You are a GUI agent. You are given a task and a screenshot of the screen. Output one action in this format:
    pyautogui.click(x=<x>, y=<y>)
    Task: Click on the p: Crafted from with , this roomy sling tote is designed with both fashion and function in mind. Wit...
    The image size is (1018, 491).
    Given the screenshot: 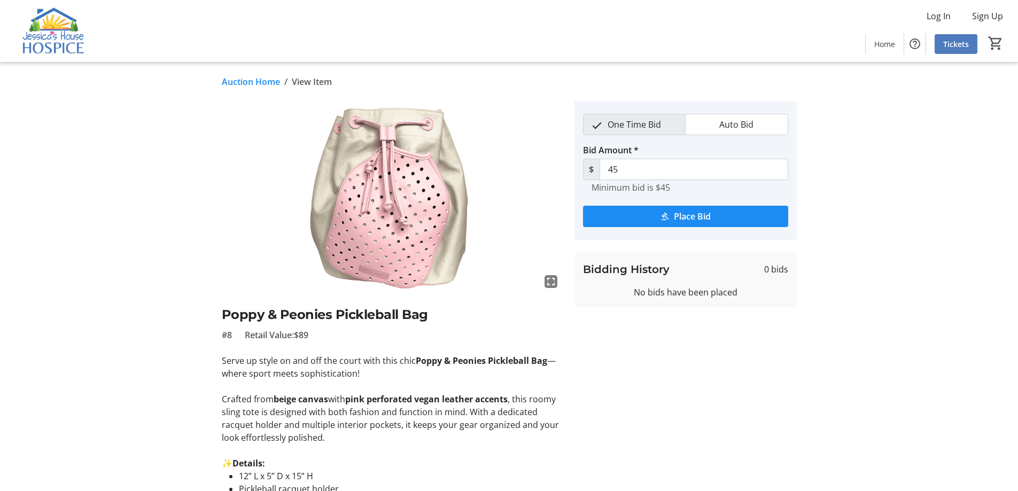 What is the action you would take?
    pyautogui.click(x=392, y=418)
    